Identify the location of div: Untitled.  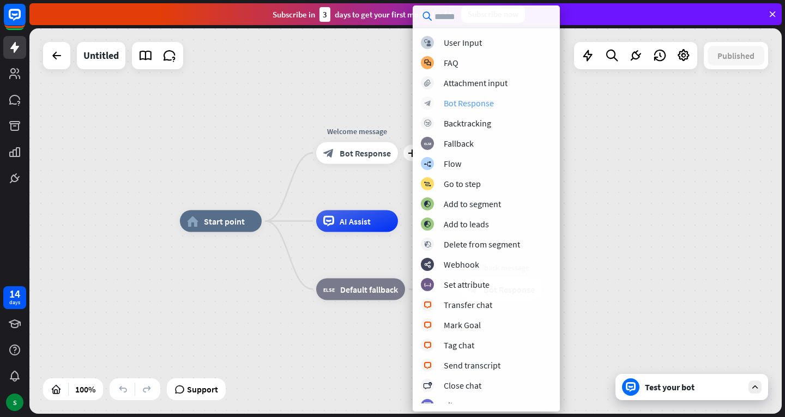
(101, 56).